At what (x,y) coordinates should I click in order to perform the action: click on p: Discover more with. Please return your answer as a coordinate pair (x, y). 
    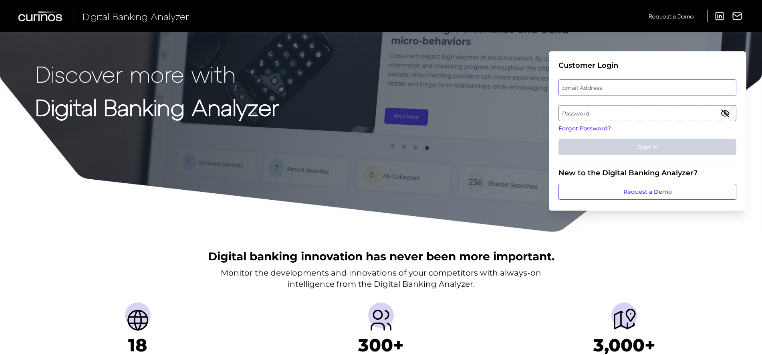
    Looking at the image, I should click on (157, 73).